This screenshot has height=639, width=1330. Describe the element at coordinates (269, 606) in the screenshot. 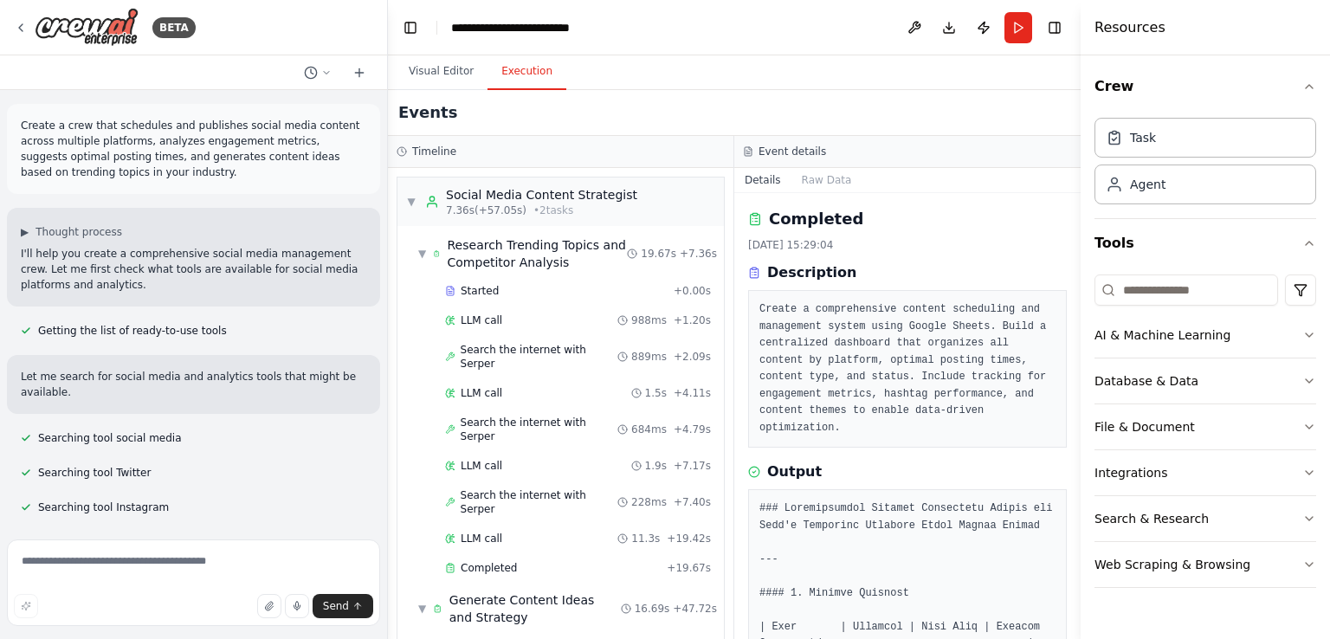

I see `button: Upload files` at that location.